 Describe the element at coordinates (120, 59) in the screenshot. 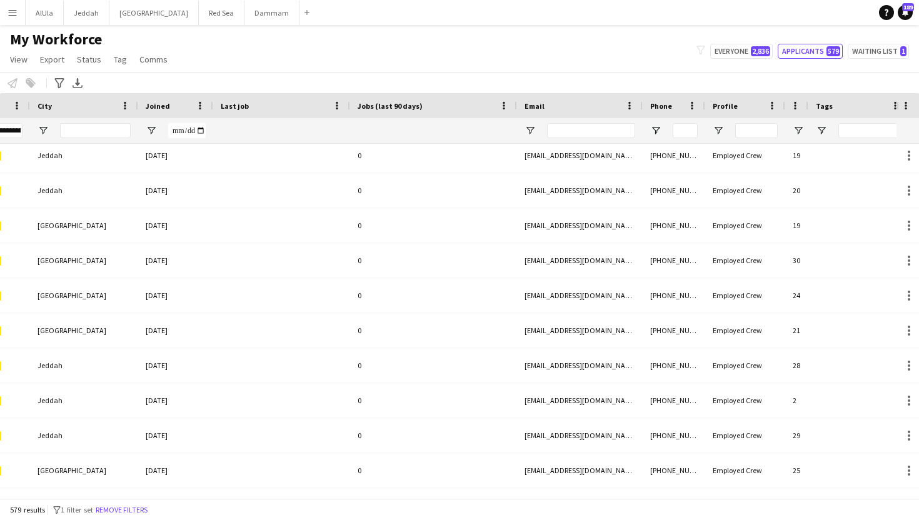

I see `a: Tag` at that location.